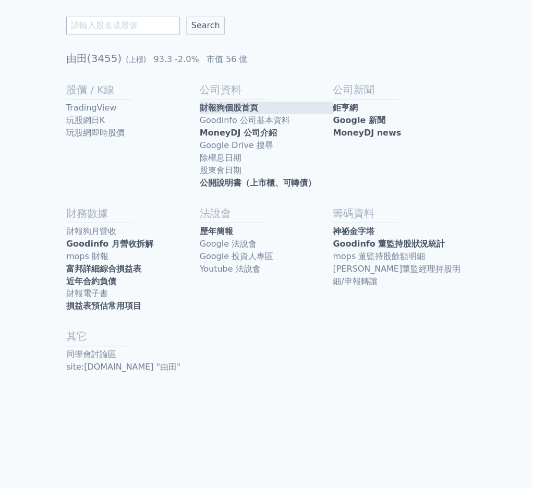 This screenshot has height=489, width=533. Describe the element at coordinates (133, 355) in the screenshot. I see `a: 同學會討論區` at that location.